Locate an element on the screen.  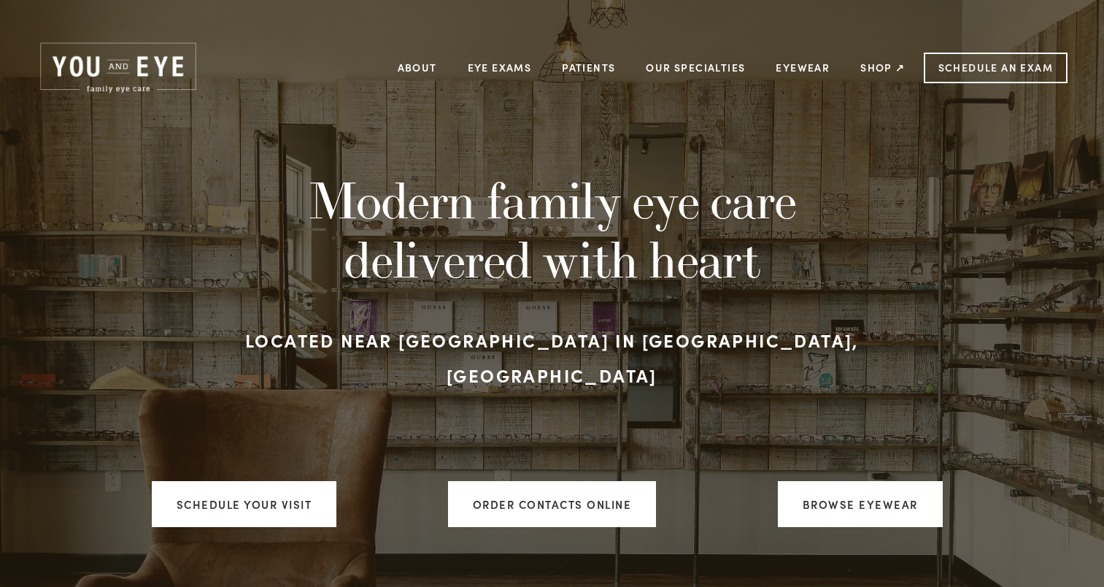
a: Our Specialties is located at coordinates (696, 67).